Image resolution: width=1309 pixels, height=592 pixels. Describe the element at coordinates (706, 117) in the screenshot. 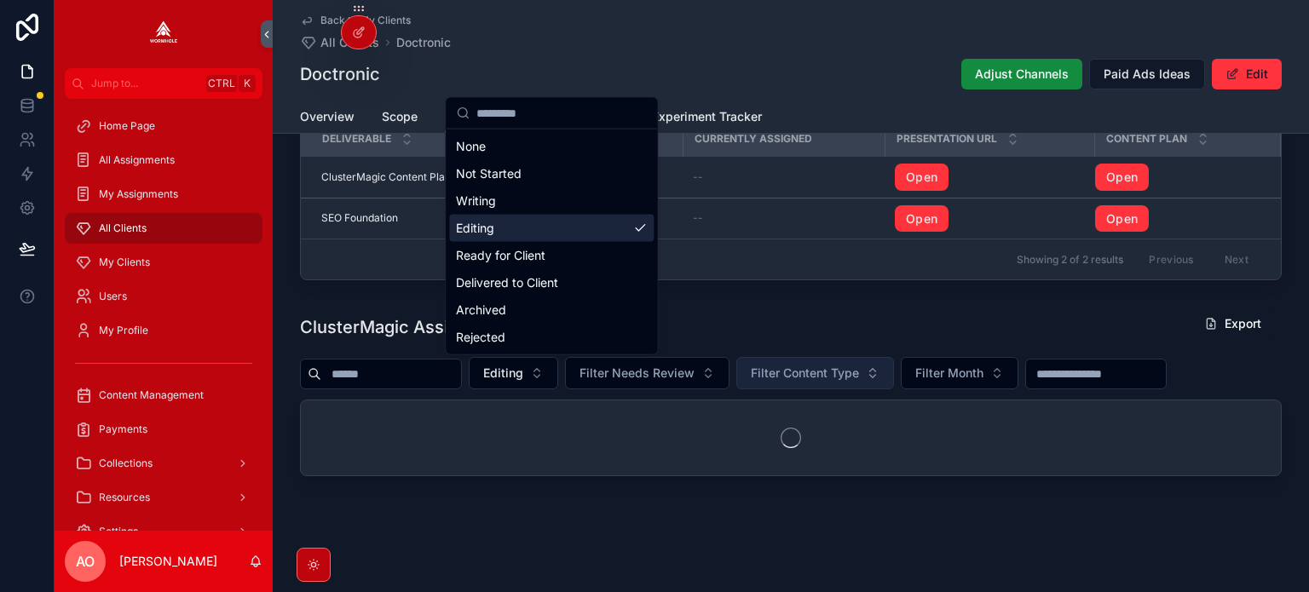

I see `span: Experiment Tracker` at that location.